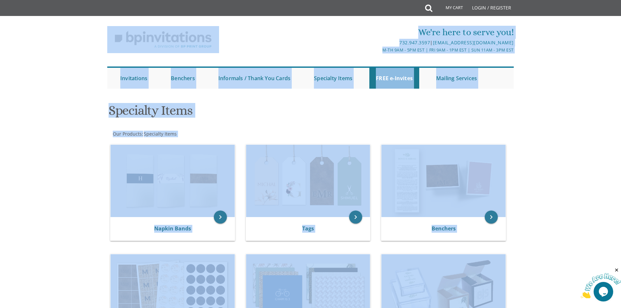 The width and height of the screenshot is (621, 308). I want to click on a: 732.947.3597, so click(414, 42).